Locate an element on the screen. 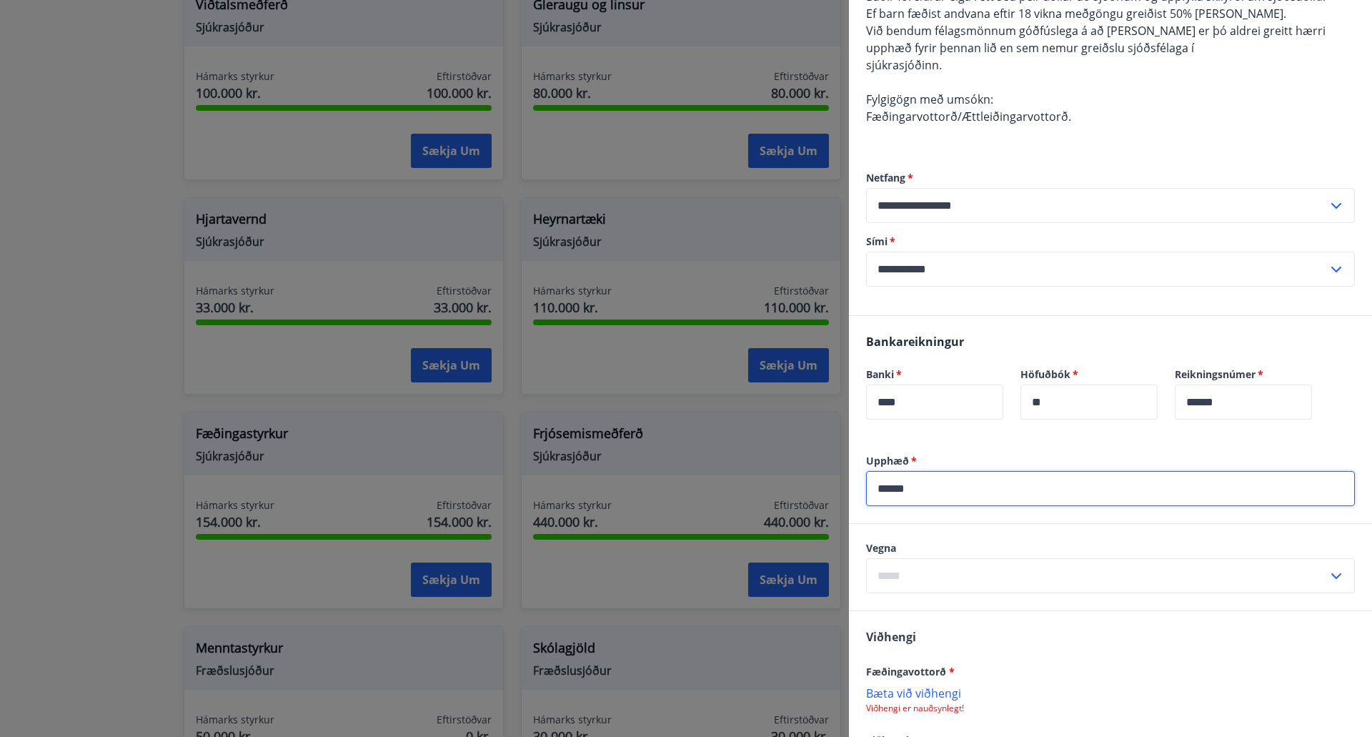 Image resolution: width=1372 pixels, height=737 pixels. label: Netfang is located at coordinates (1111, 178).